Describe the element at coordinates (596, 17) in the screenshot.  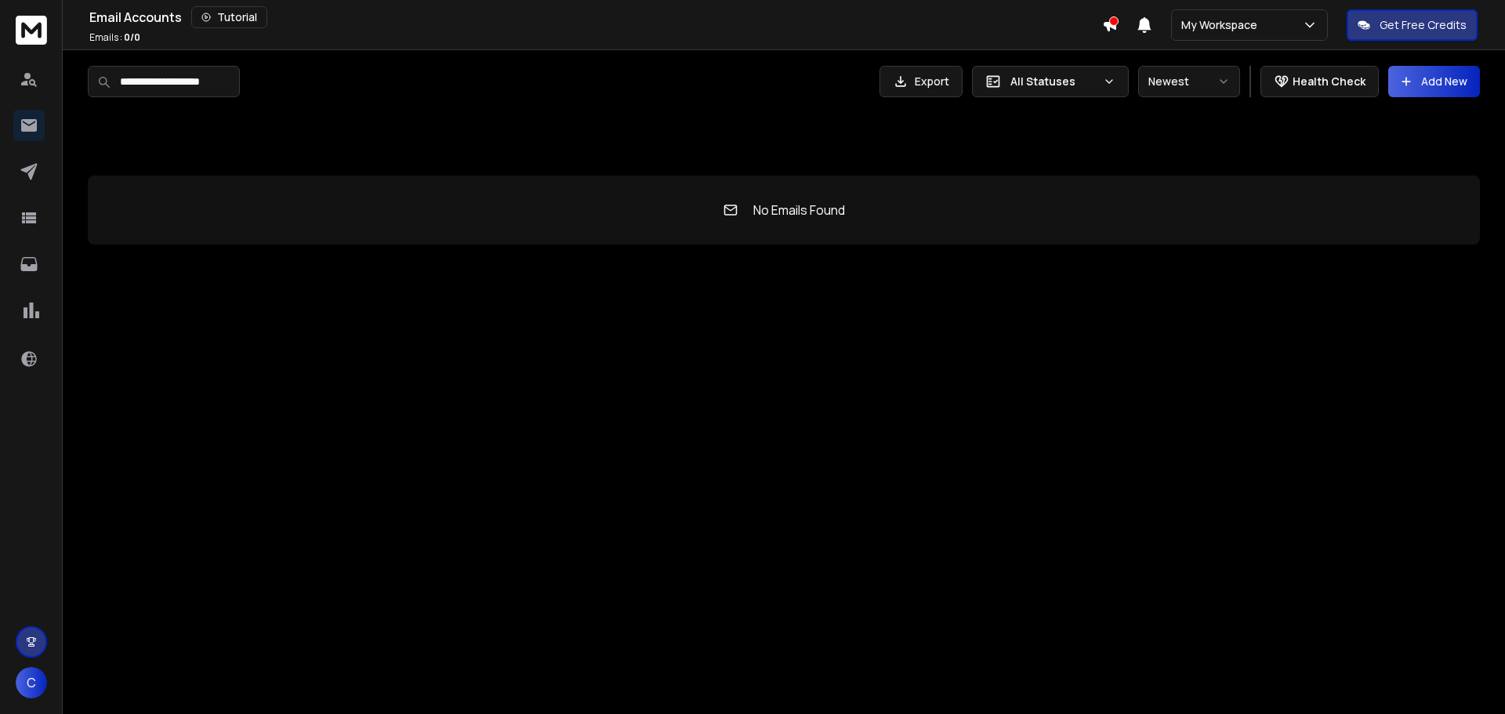
I see `div: Email Accounts` at that location.